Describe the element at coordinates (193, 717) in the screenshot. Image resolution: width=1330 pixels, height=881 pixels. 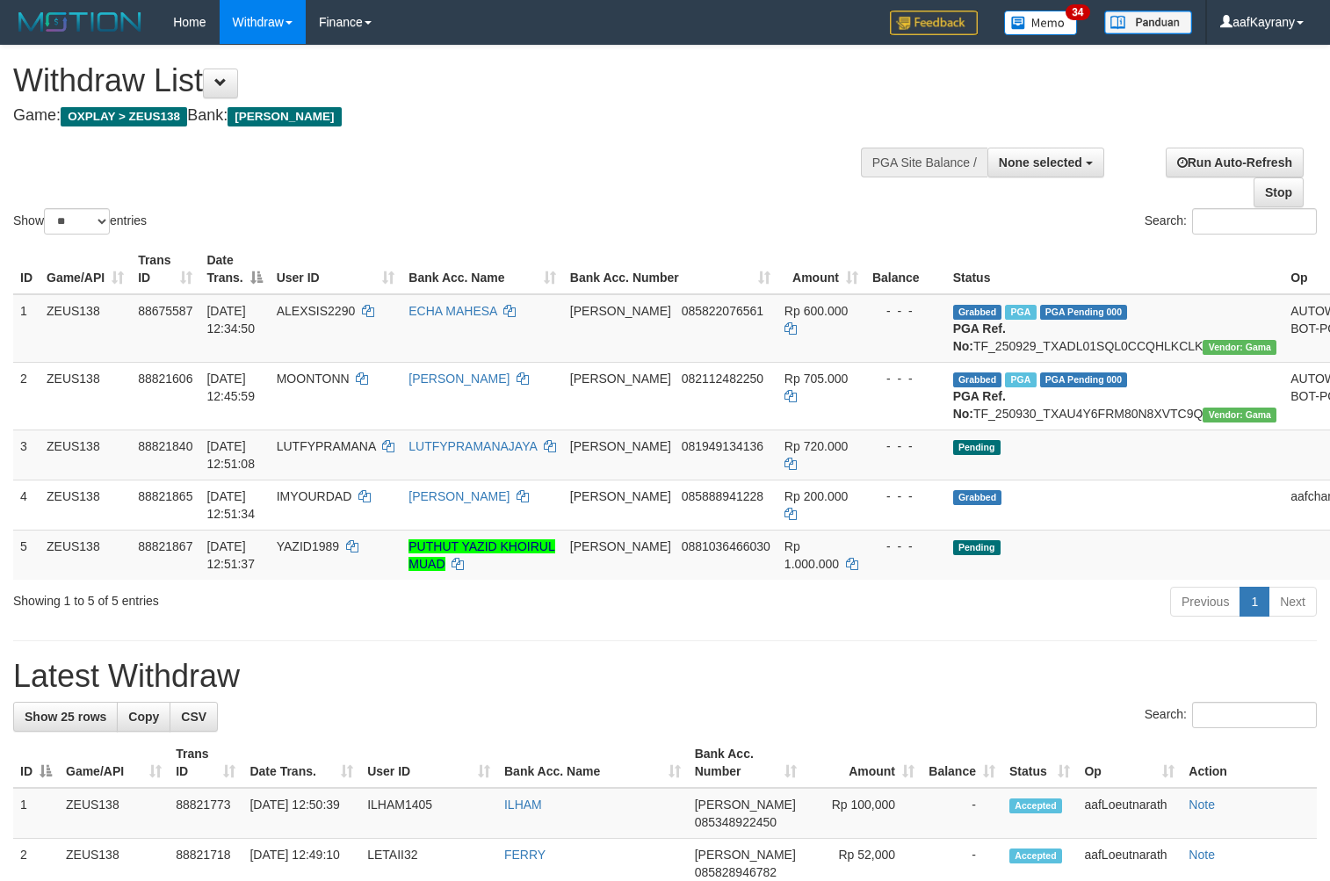
I see `span: CSV` at that location.